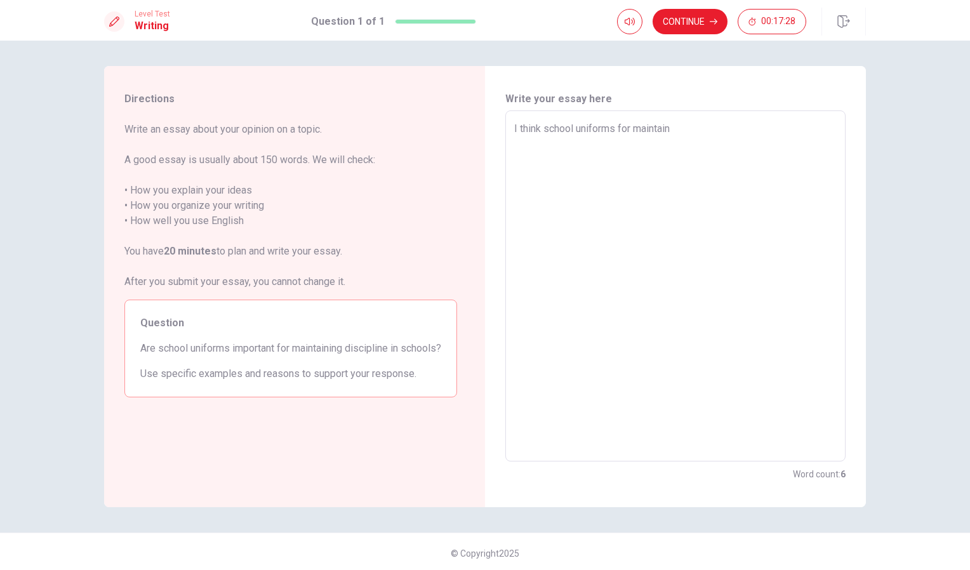 The height and width of the screenshot is (570, 970). What do you see at coordinates (291, 348) in the screenshot?
I see `span: Are school uniforms important for maintaining discipline in schools?` at bounding box center [291, 348].